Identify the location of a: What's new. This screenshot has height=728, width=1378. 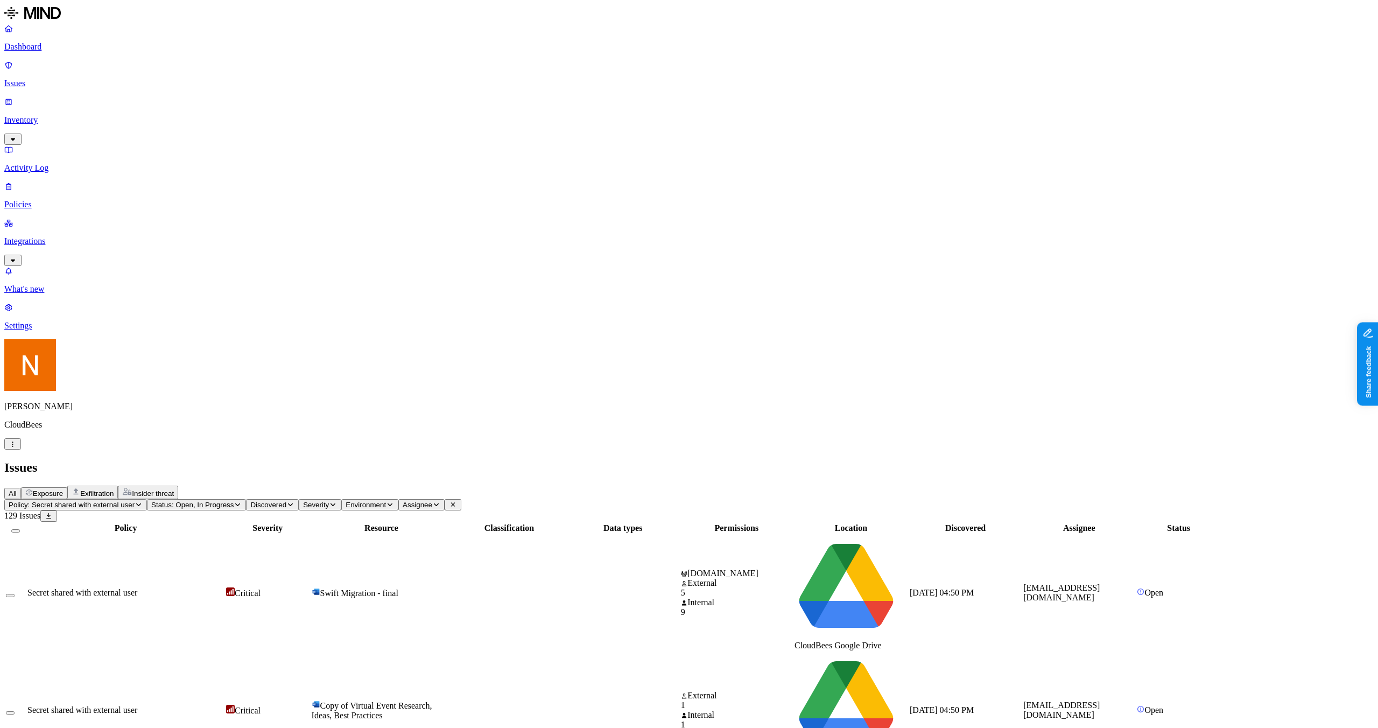
(689, 280).